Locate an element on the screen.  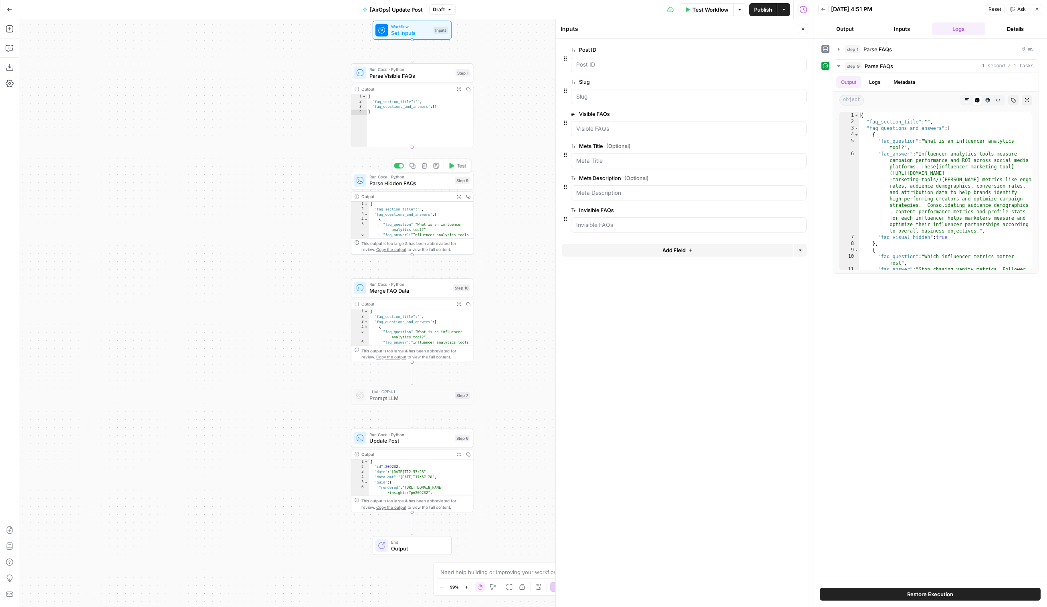
span: Parse FAQs is located at coordinates (879, 66).